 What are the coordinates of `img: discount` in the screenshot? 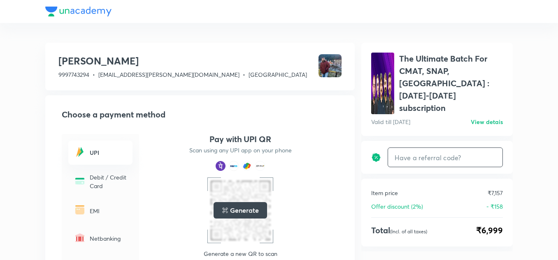 It's located at (376, 158).